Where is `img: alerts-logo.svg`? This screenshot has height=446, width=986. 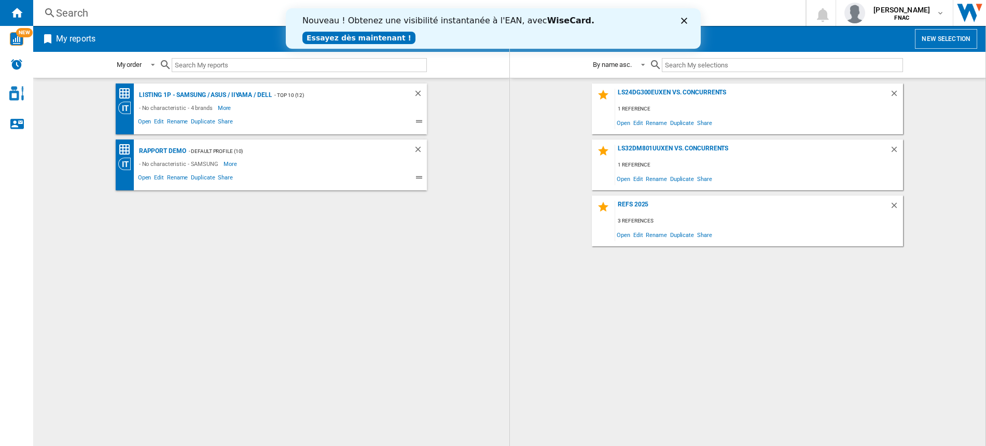 img: alerts-logo.svg is located at coordinates (17, 64).